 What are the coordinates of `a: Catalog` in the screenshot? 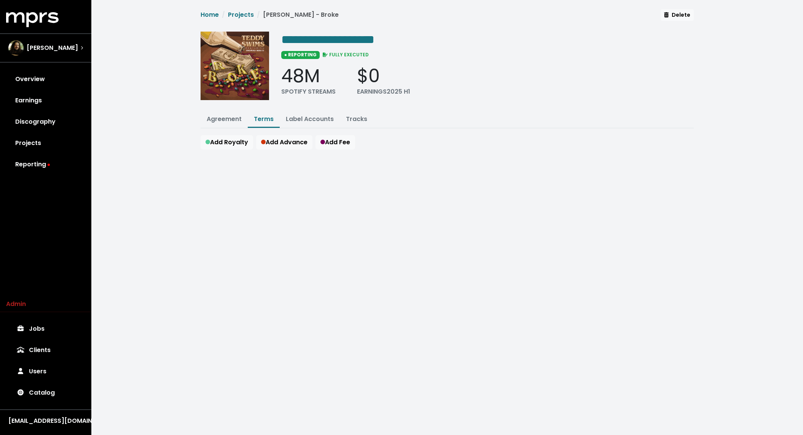 It's located at (46, 393).